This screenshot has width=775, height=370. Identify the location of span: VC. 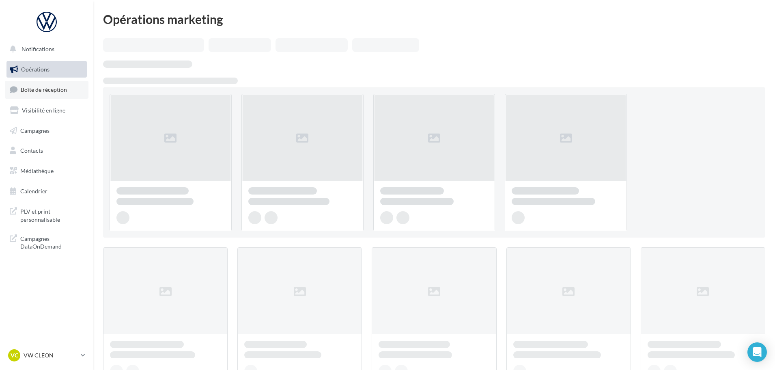
(14, 355).